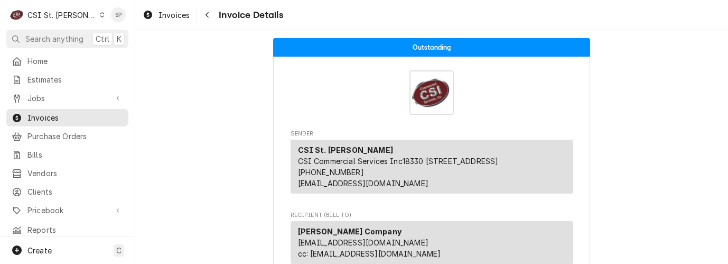  I want to click on a: Estimates, so click(67, 79).